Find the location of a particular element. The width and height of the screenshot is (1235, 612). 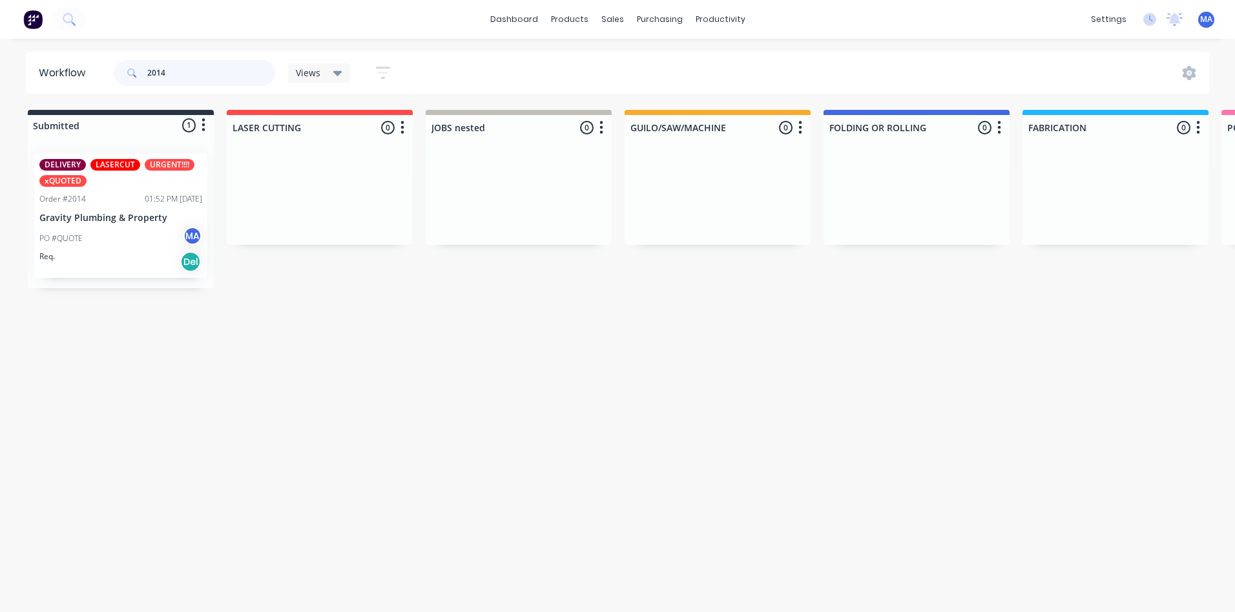

div: Order #2014 is located at coordinates (63, 199).